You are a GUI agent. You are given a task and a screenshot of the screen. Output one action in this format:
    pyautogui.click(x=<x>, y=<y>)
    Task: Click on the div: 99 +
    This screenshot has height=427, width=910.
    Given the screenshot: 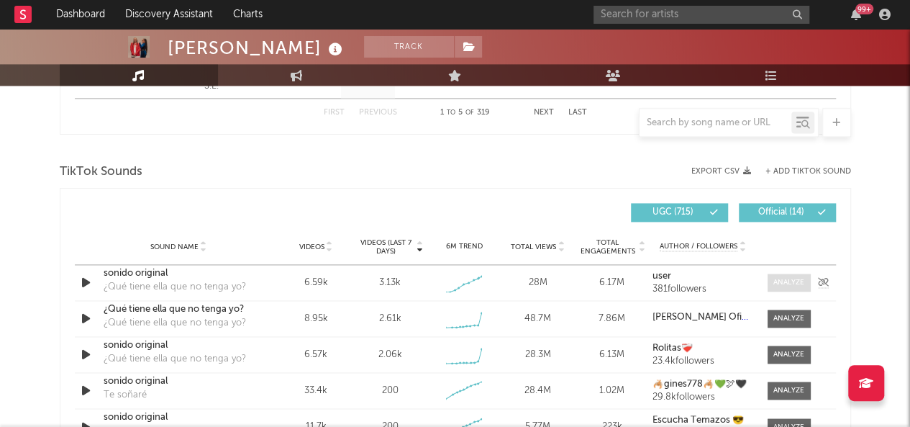 What is the action you would take?
    pyautogui.click(x=864, y=9)
    